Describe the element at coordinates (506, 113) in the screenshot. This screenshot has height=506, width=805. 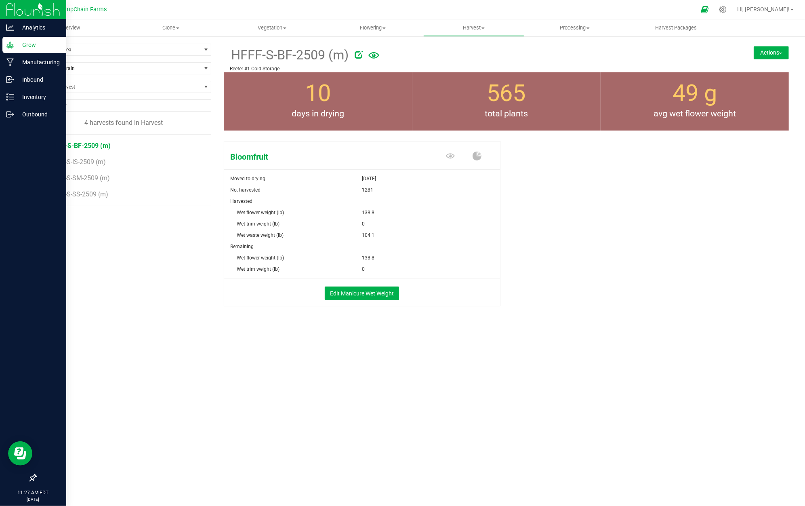
I see `span: total plants` at that location.